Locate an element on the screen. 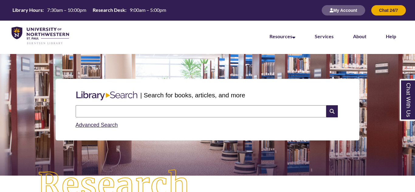 Image resolution: width=415 pixels, height=192 pixels. a: Help is located at coordinates (391, 36).